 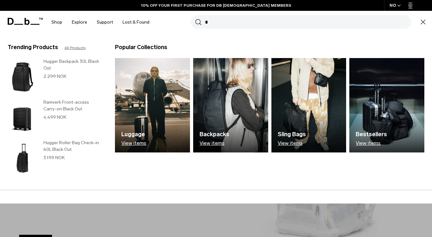 I want to click on h3: Hugger Roller Bag Check-in 60L Black Out, so click(x=73, y=146).